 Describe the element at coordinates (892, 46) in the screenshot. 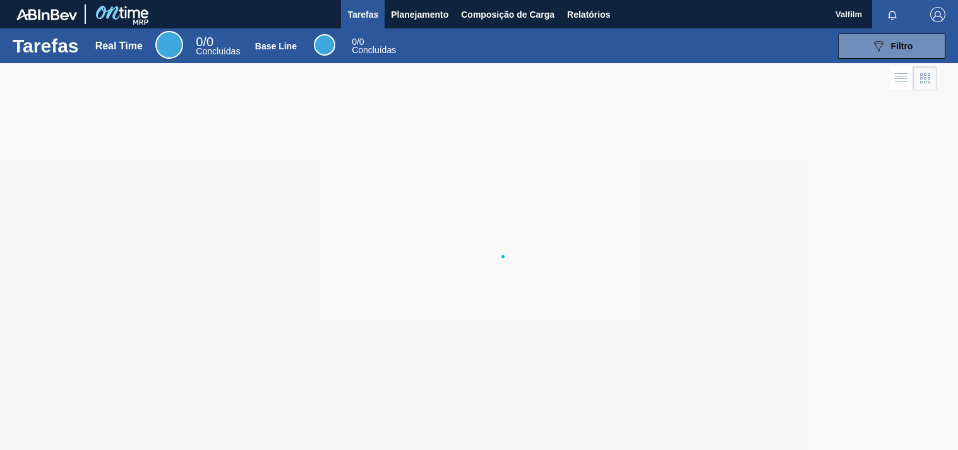

I see `button: Filtro` at that location.